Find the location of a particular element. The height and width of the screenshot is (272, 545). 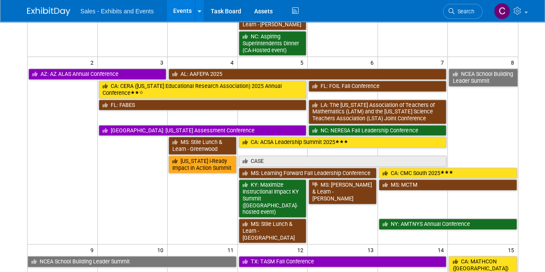

a: NC: NERESA Fall Leadership Conference is located at coordinates (377, 131).